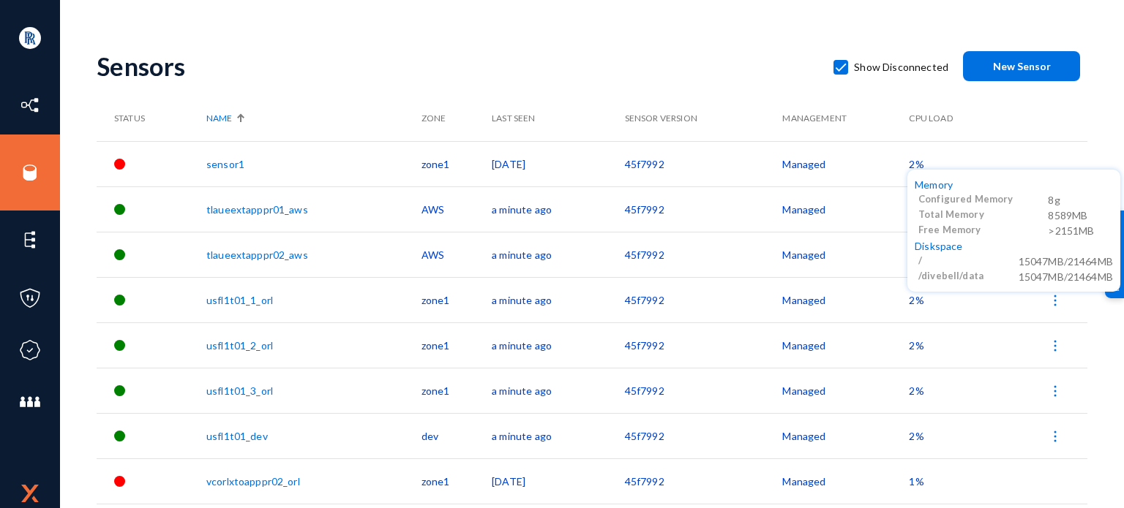  Describe the element at coordinates (968, 276) in the screenshot. I see `div: /divebell/data` at that location.